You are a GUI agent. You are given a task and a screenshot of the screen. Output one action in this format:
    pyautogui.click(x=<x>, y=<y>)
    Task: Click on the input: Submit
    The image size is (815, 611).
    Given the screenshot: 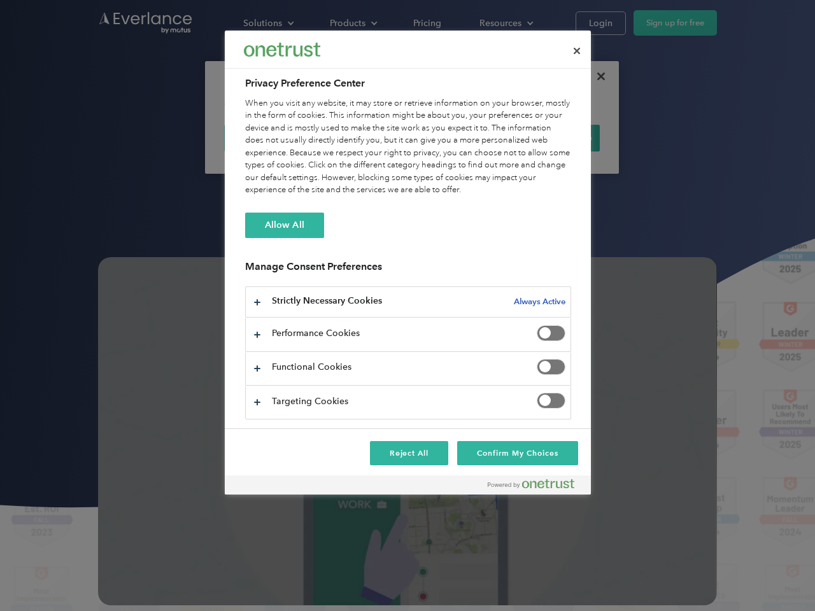 What is the action you would take?
    pyautogui.click(x=125, y=89)
    